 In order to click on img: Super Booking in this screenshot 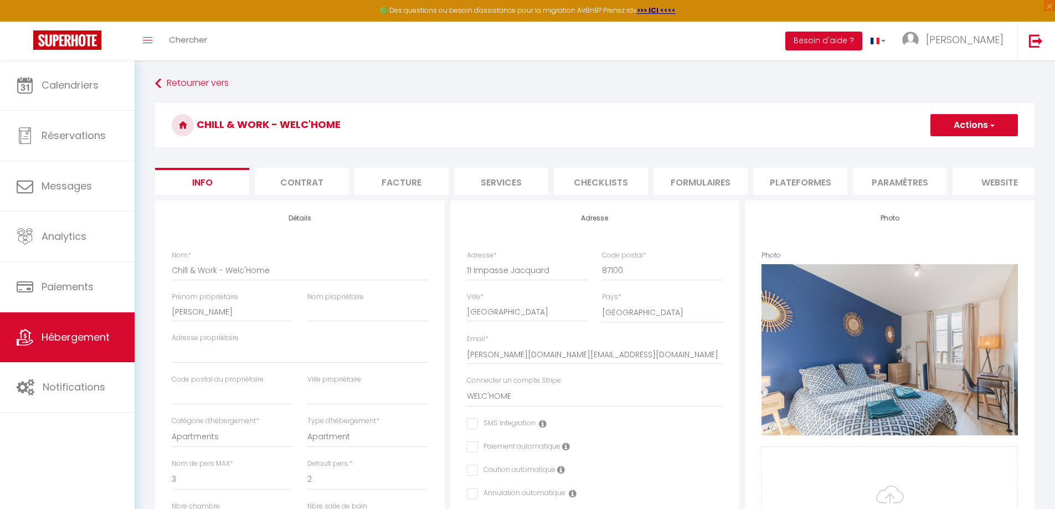, I will do `click(67, 40)`.